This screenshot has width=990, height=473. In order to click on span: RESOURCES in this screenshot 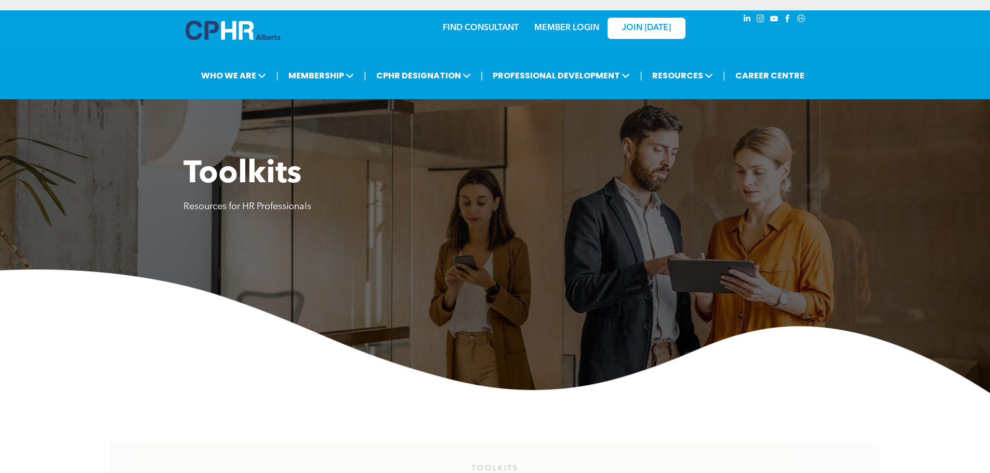, I will do `click(682, 75)`.